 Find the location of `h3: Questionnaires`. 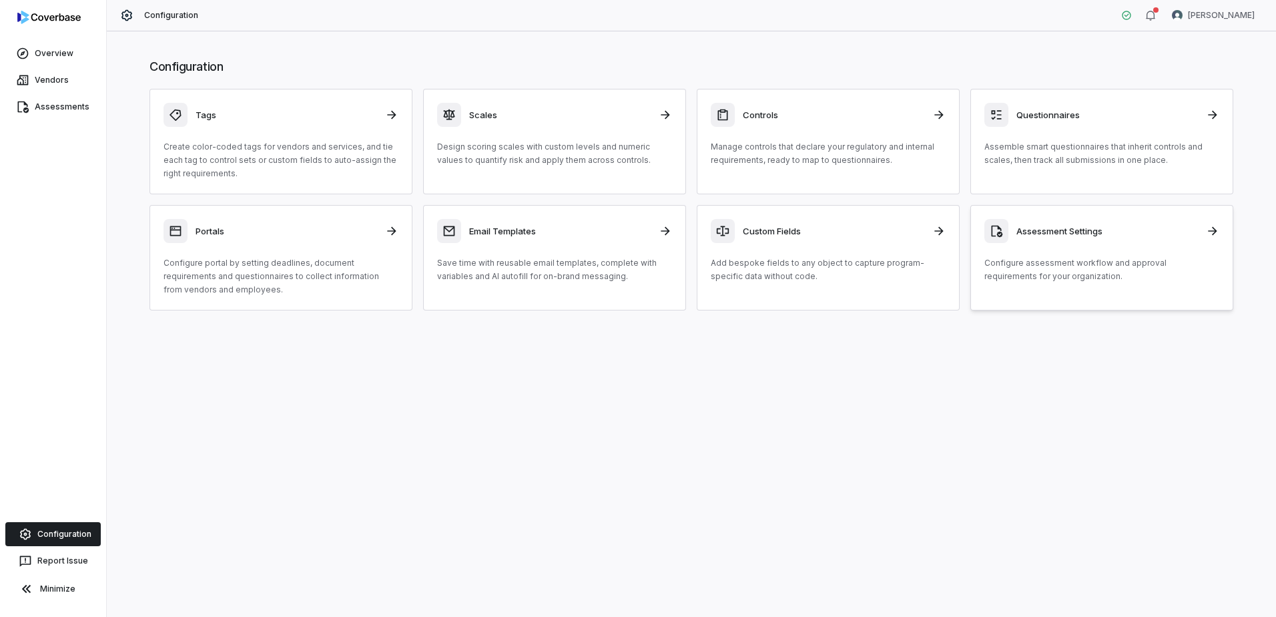

h3: Questionnaires is located at coordinates (1107, 115).